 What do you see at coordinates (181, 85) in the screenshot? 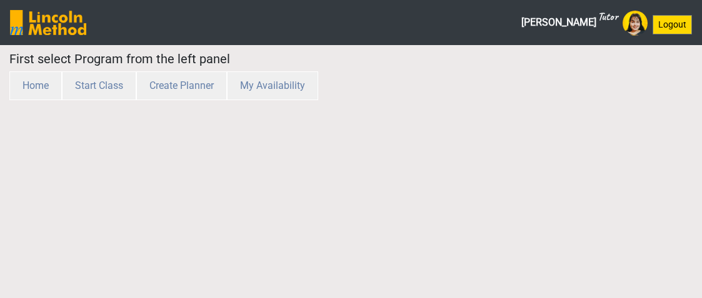
I see `a: Create Planner` at bounding box center [181, 85].